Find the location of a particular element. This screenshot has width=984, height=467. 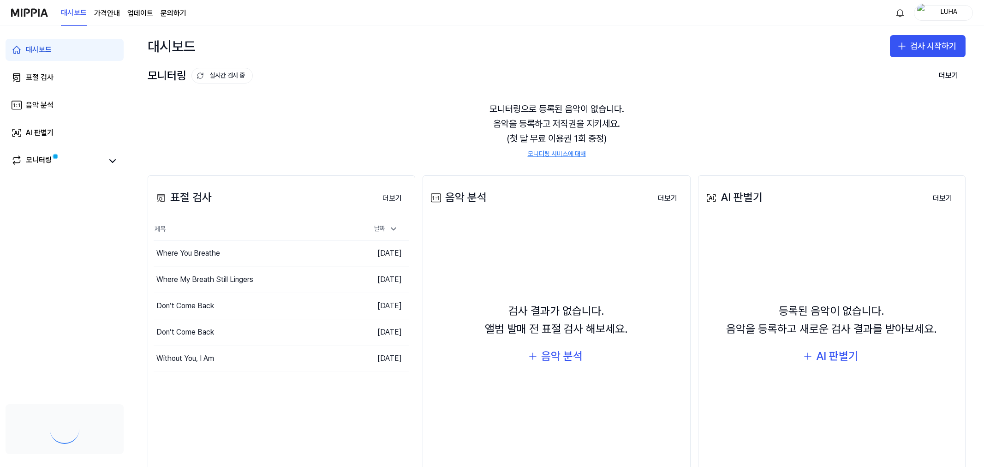

div: 모니터링으로 등록된 음악이 없습니다. 음악을 등록하고 저작권을 지키세요. (첫 달 무료 이용권 1회 증정) is located at coordinates (556, 130).